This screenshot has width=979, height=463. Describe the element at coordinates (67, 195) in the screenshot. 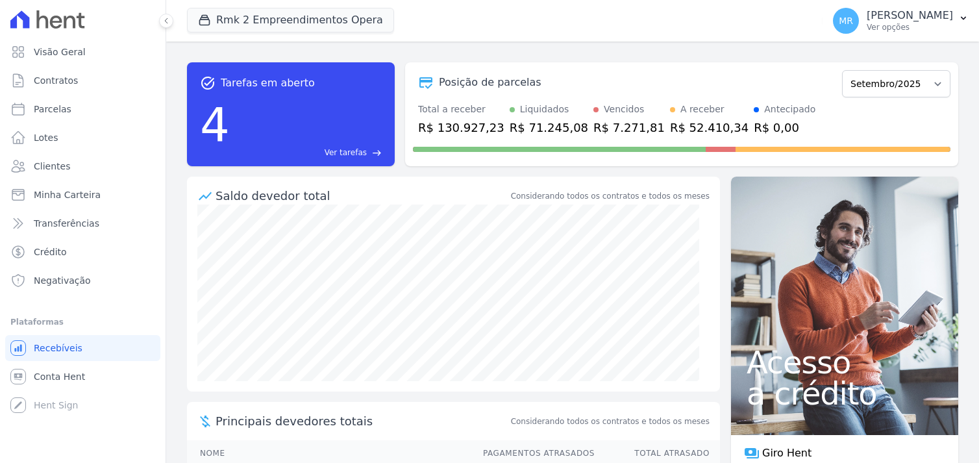

I see `span: Minha Carteira` at that location.